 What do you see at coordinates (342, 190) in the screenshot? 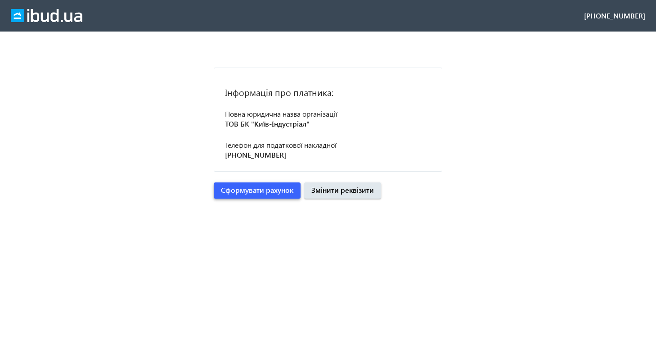
I see `button: Змінити реквізити` at bounding box center [342, 190].